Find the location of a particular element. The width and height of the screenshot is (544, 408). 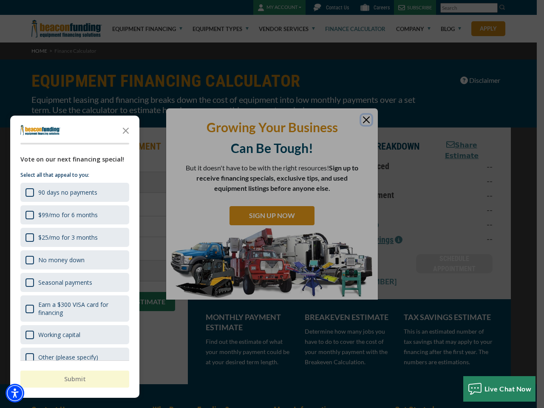

button: Submit is located at coordinates (75, 379).